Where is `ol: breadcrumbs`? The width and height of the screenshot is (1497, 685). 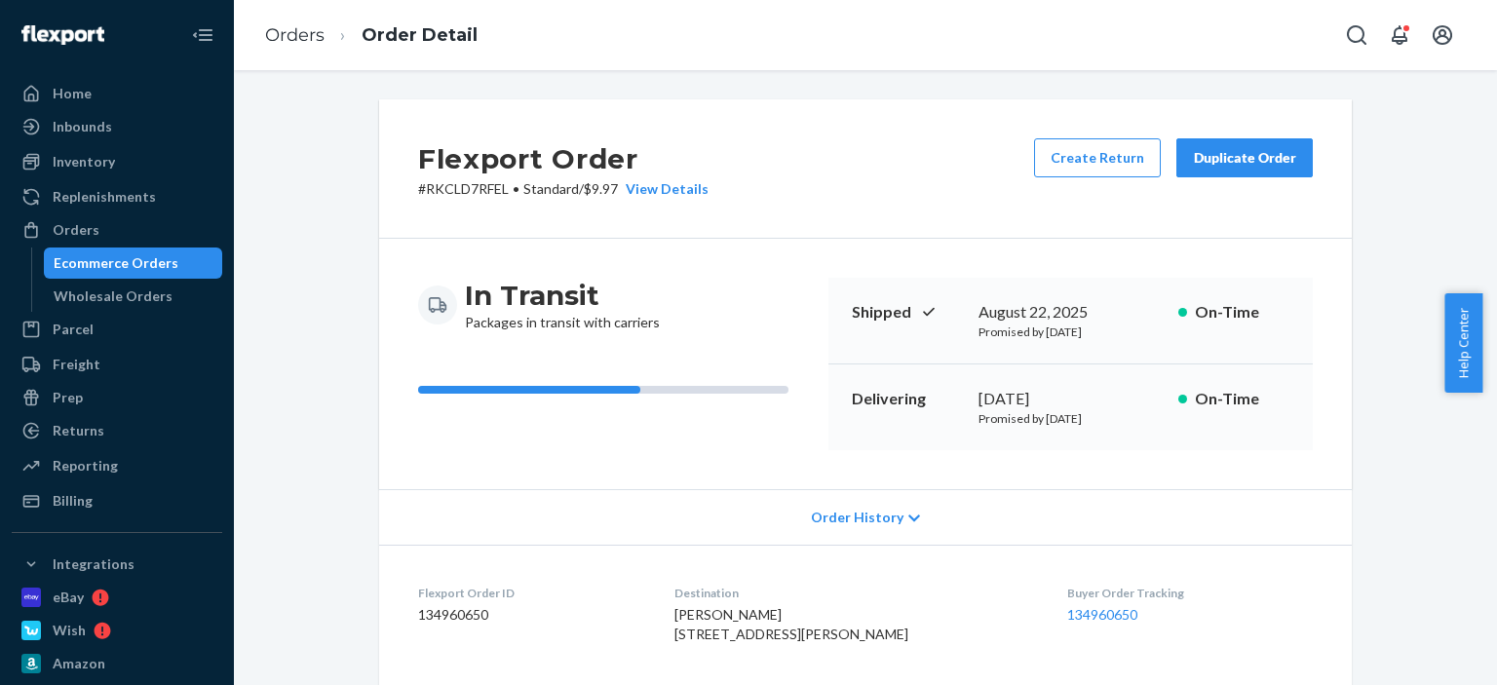 ol: breadcrumbs is located at coordinates (371, 35).